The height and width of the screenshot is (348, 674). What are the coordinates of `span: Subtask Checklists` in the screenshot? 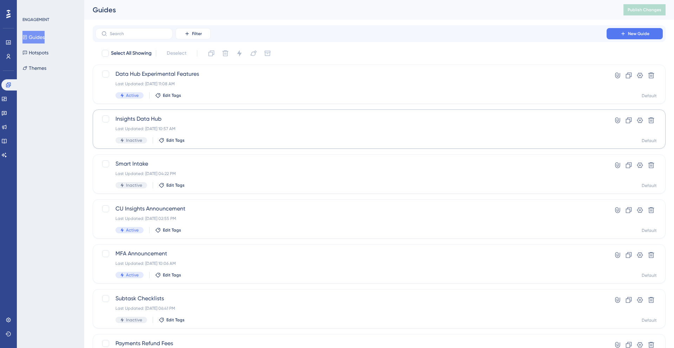 It's located at (351, 299).